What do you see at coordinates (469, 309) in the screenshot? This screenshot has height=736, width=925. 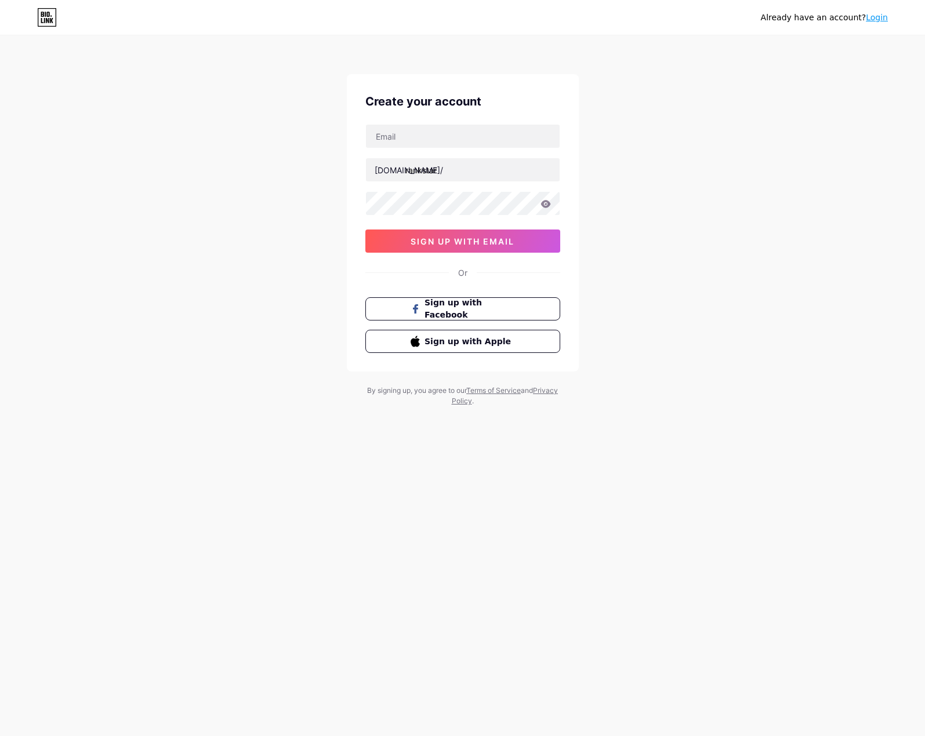 I see `span: Sign up with Facebook` at bounding box center [469, 309].